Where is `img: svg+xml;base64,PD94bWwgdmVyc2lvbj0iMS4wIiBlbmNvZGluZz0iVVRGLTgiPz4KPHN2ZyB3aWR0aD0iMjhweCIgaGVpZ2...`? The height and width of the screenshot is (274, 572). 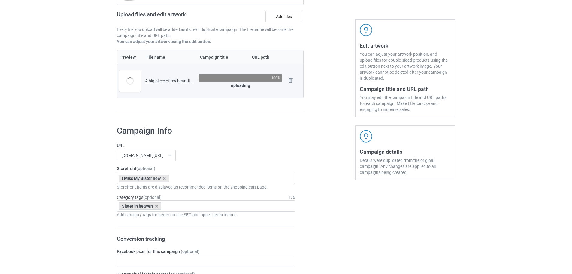 img: svg+xml;base64,PD94bWwgdmVyc2lvbj0iMS4wIiBlbmNvZGluZz0iVVRGLTgiPz4KPHN2ZyB3aWR0aD0iMjhweCIgaGVpZ2... is located at coordinates (291, 80).